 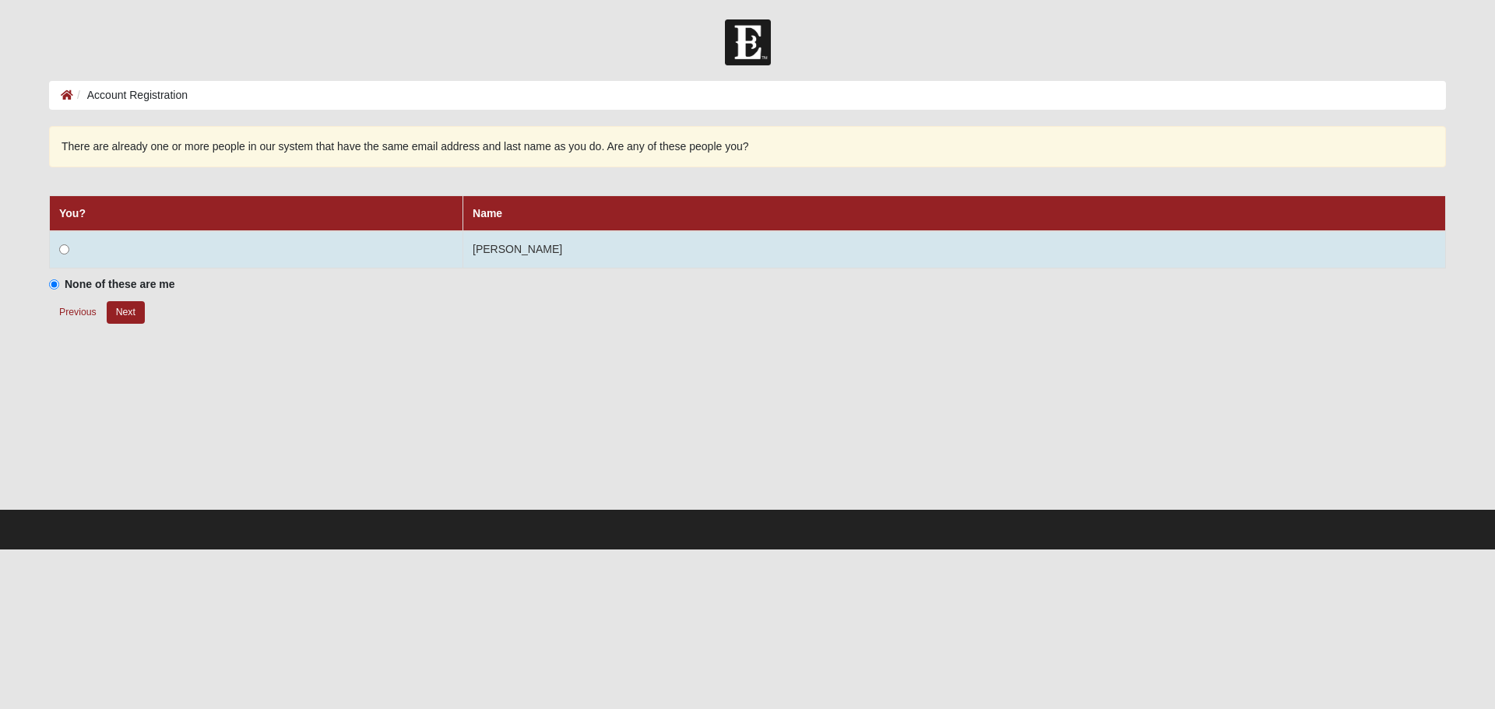 What do you see at coordinates (130, 95) in the screenshot?
I see `li: Account Registration` at bounding box center [130, 95].